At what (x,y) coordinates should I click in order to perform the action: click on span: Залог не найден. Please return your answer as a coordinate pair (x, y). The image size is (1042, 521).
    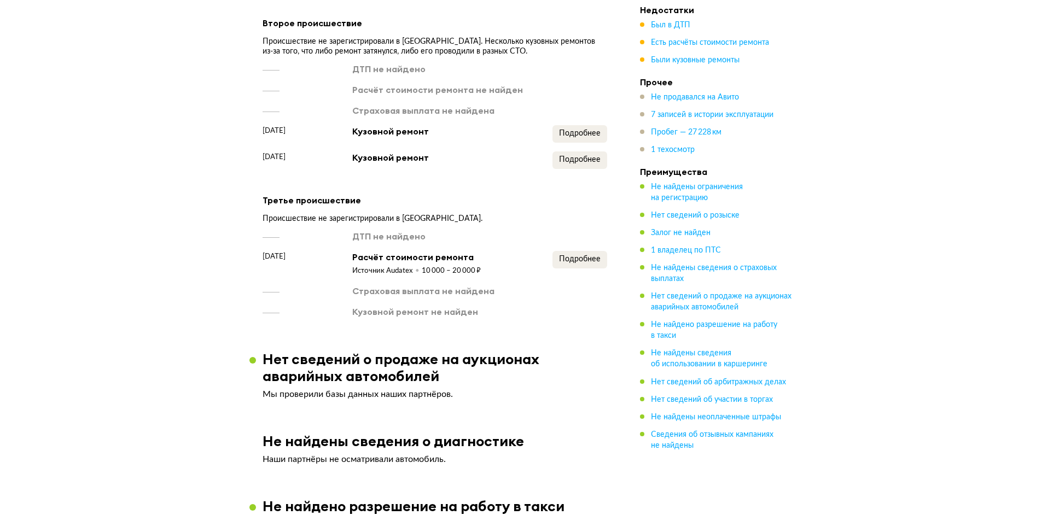
    Looking at the image, I should click on (681, 233).